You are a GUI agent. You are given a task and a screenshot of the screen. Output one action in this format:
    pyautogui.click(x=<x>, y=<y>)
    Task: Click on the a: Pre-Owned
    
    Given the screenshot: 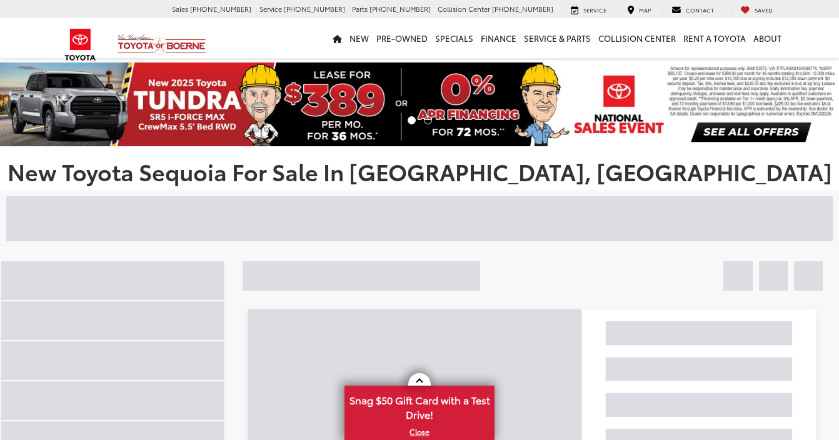 What is the action you would take?
    pyautogui.click(x=402, y=38)
    